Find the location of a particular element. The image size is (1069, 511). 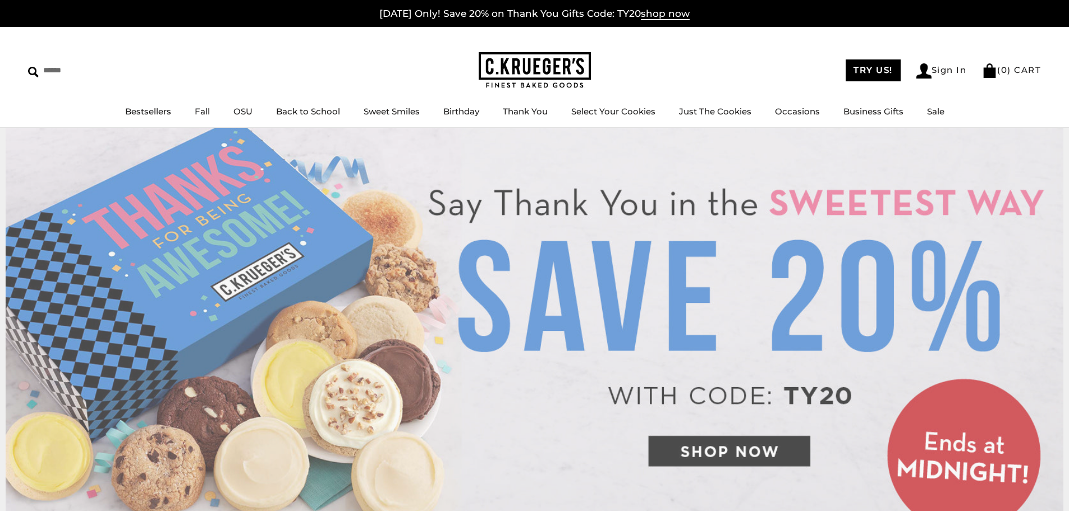

a: Just The Cookies is located at coordinates (715, 111).